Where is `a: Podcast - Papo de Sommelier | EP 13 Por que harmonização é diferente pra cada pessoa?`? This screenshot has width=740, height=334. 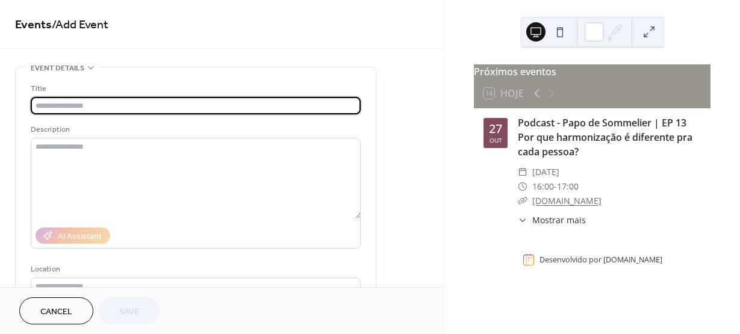 a: Podcast - Papo de Sommelier | EP 13 Por que harmonização é diferente pra cada pessoa? is located at coordinates (605, 137).